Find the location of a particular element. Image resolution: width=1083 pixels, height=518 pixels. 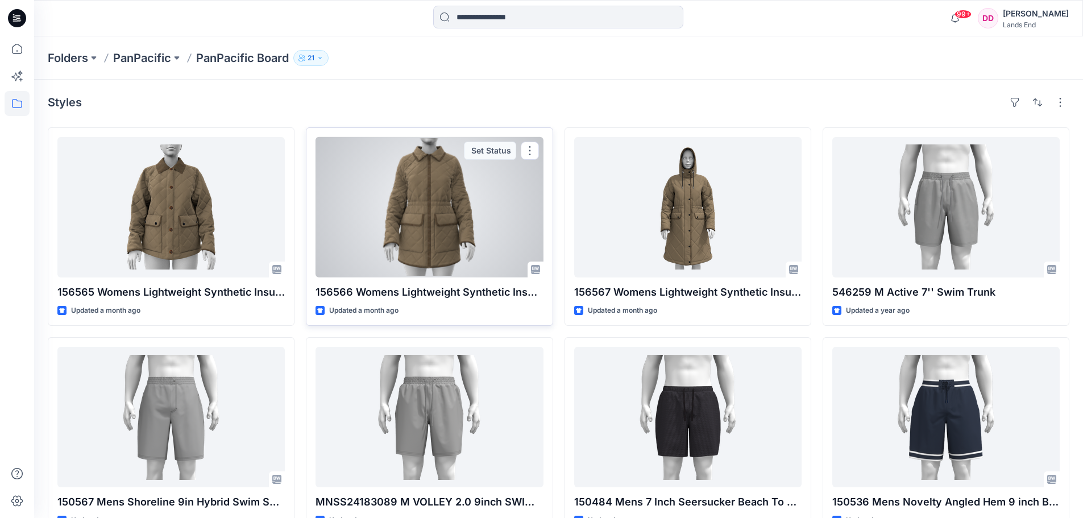

p: Folders is located at coordinates (68, 58).